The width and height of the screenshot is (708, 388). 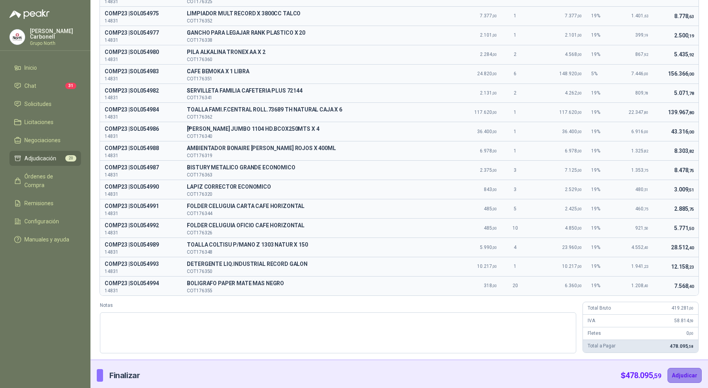 What do you see at coordinates (317, 52) in the screenshot?
I see `span: PILA ALKALINA TRONEX AA X 2` at bounding box center [317, 52].